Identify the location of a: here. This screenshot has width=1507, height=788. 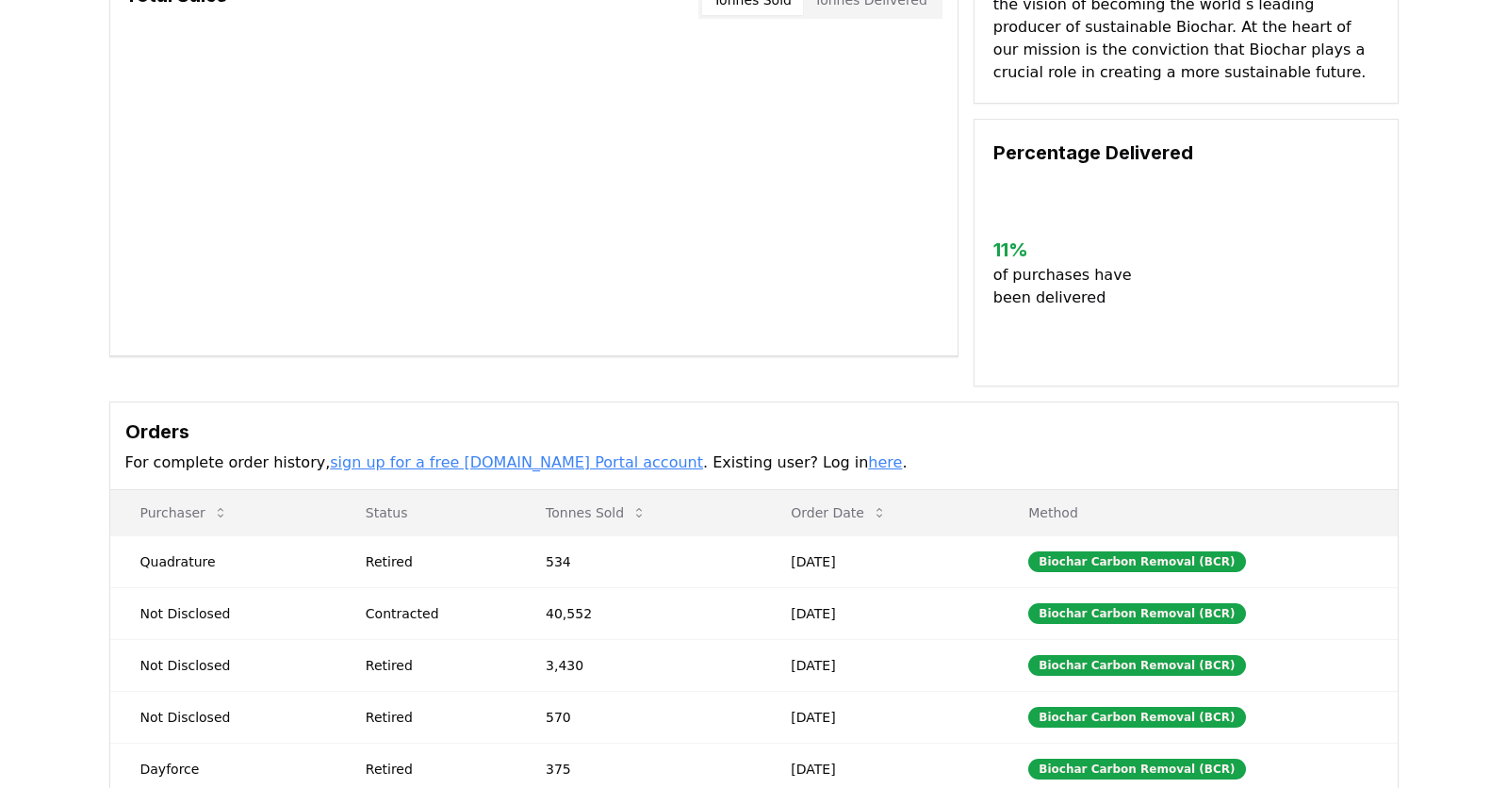
(885, 462).